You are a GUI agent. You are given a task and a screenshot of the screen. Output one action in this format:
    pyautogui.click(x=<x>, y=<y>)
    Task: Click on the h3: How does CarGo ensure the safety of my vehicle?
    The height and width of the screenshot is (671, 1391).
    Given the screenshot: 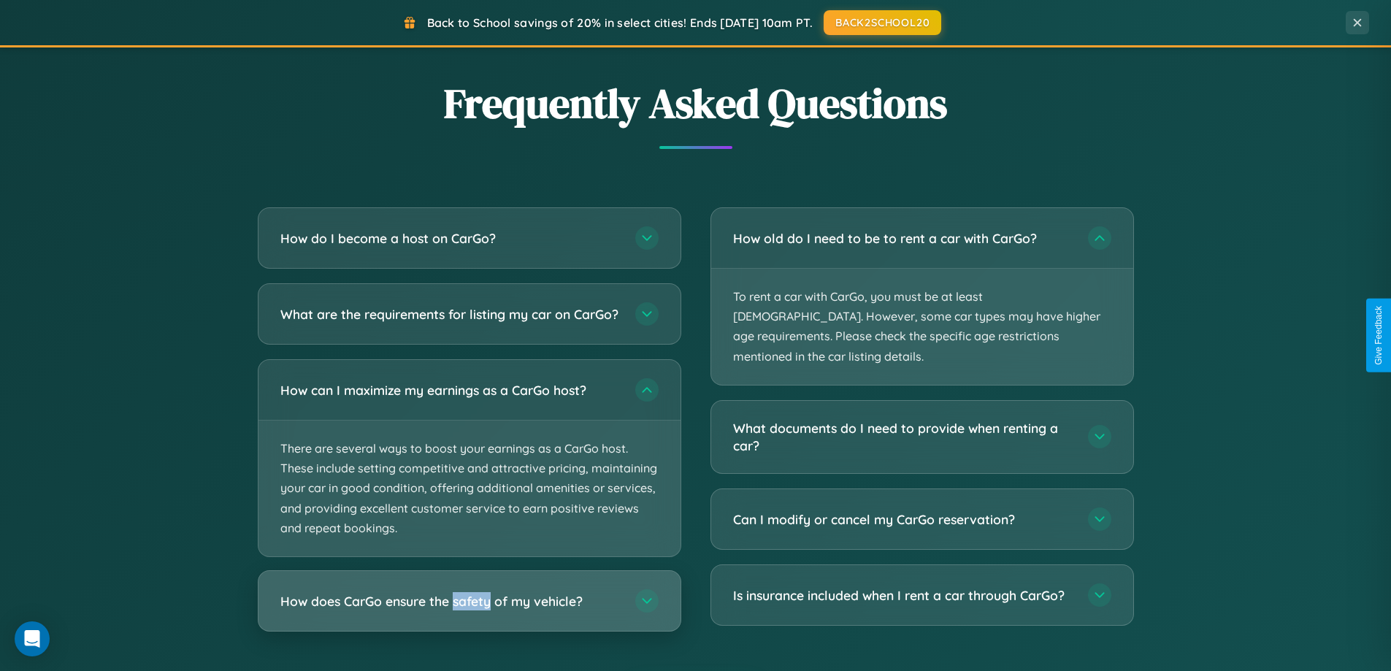 What is the action you would take?
    pyautogui.click(x=451, y=601)
    